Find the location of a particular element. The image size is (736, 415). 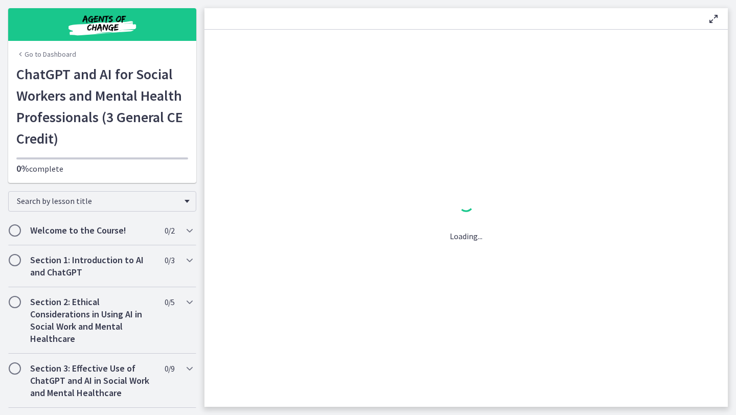

h2: Section 1: Introduction to AI and ChatGPT is located at coordinates (92, 266).